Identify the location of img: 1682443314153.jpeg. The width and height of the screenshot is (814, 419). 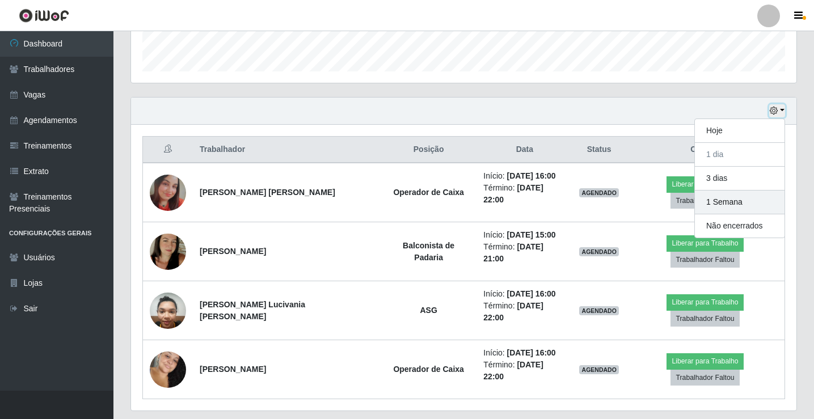
(168, 252).